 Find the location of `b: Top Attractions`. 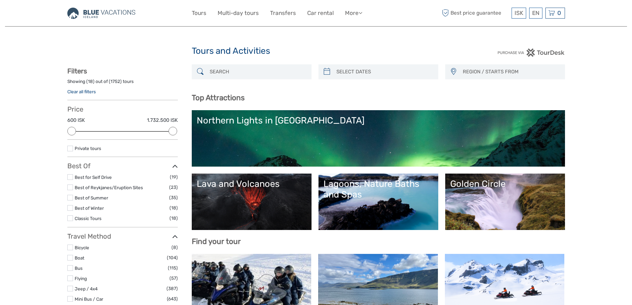

b: Top Attractions is located at coordinates (218, 97).